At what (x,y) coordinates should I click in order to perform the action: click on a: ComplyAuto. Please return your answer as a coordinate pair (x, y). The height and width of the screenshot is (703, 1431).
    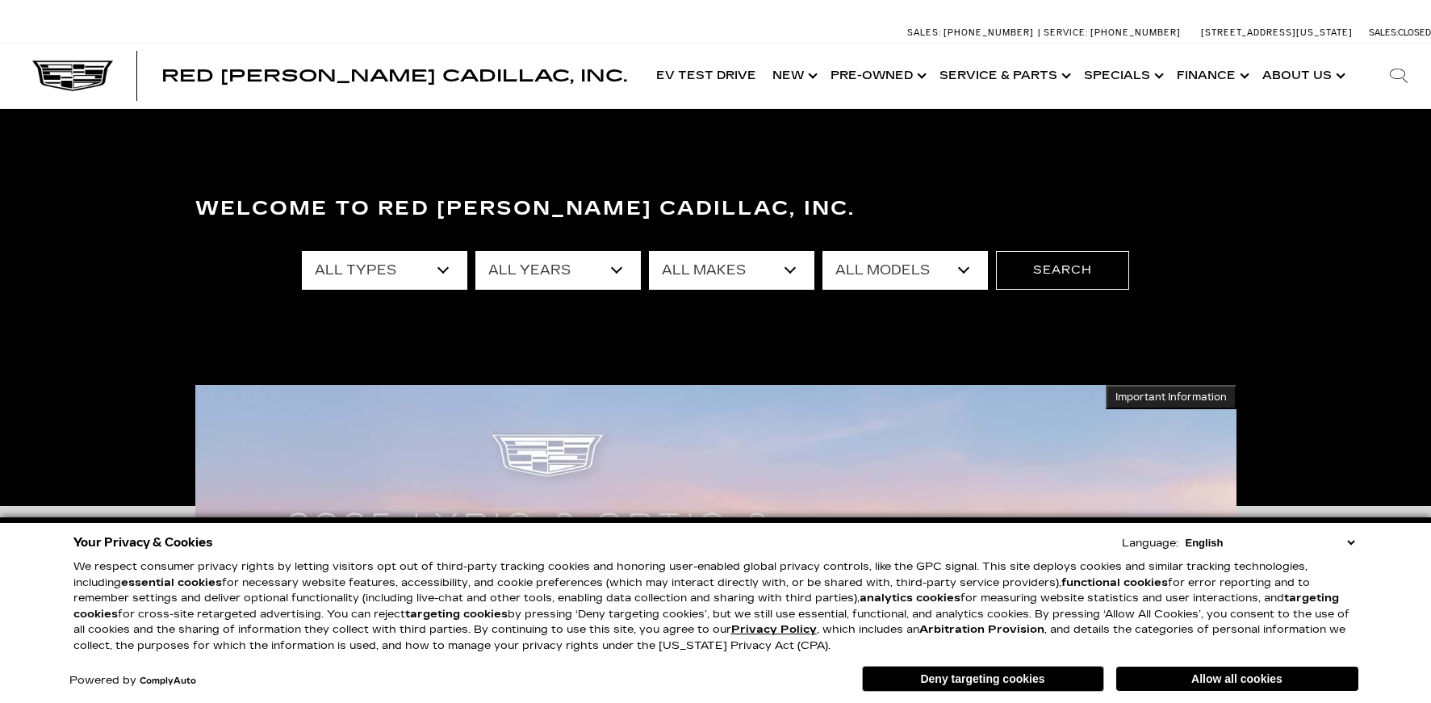
    Looking at the image, I should click on (168, 681).